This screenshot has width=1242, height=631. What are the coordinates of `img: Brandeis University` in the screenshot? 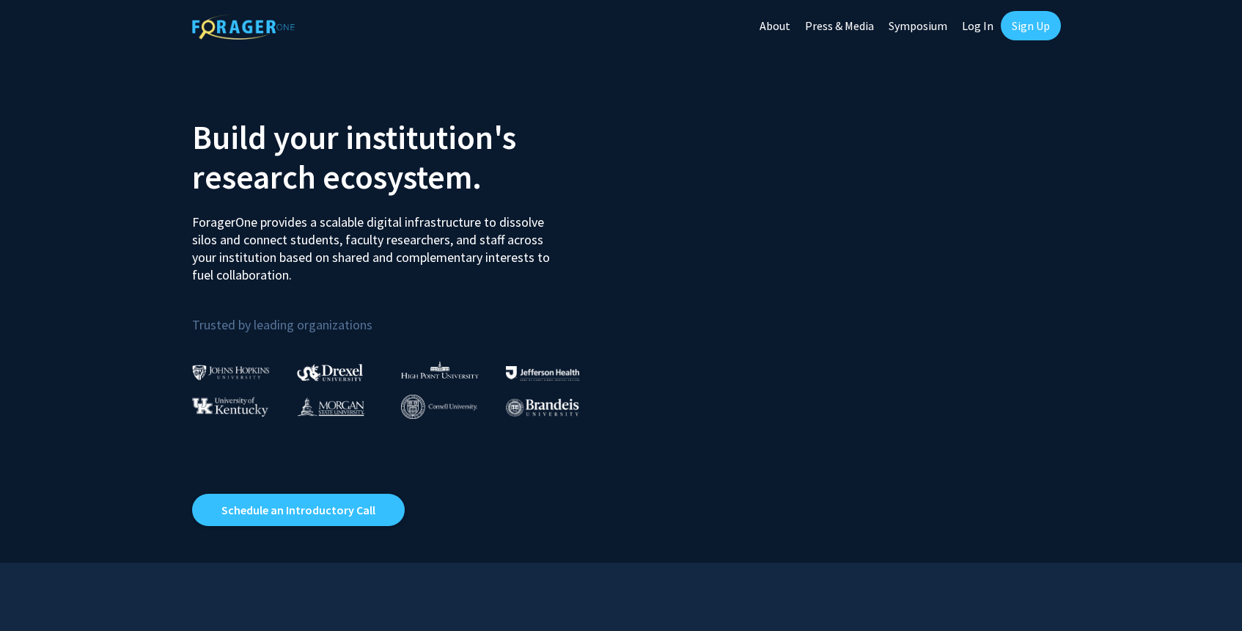 It's located at (543, 407).